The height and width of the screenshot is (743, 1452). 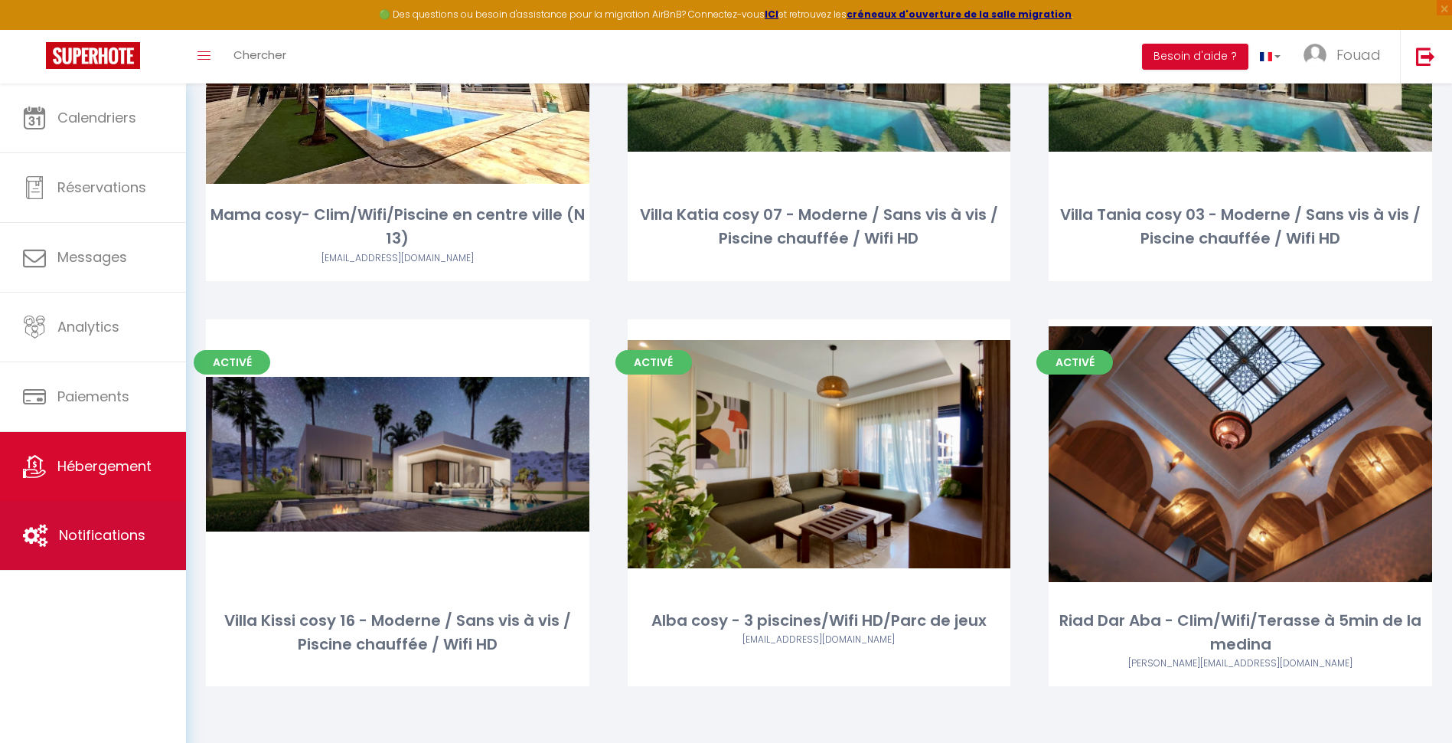 What do you see at coordinates (102, 187) in the screenshot?
I see `span: Réservations` at bounding box center [102, 187].